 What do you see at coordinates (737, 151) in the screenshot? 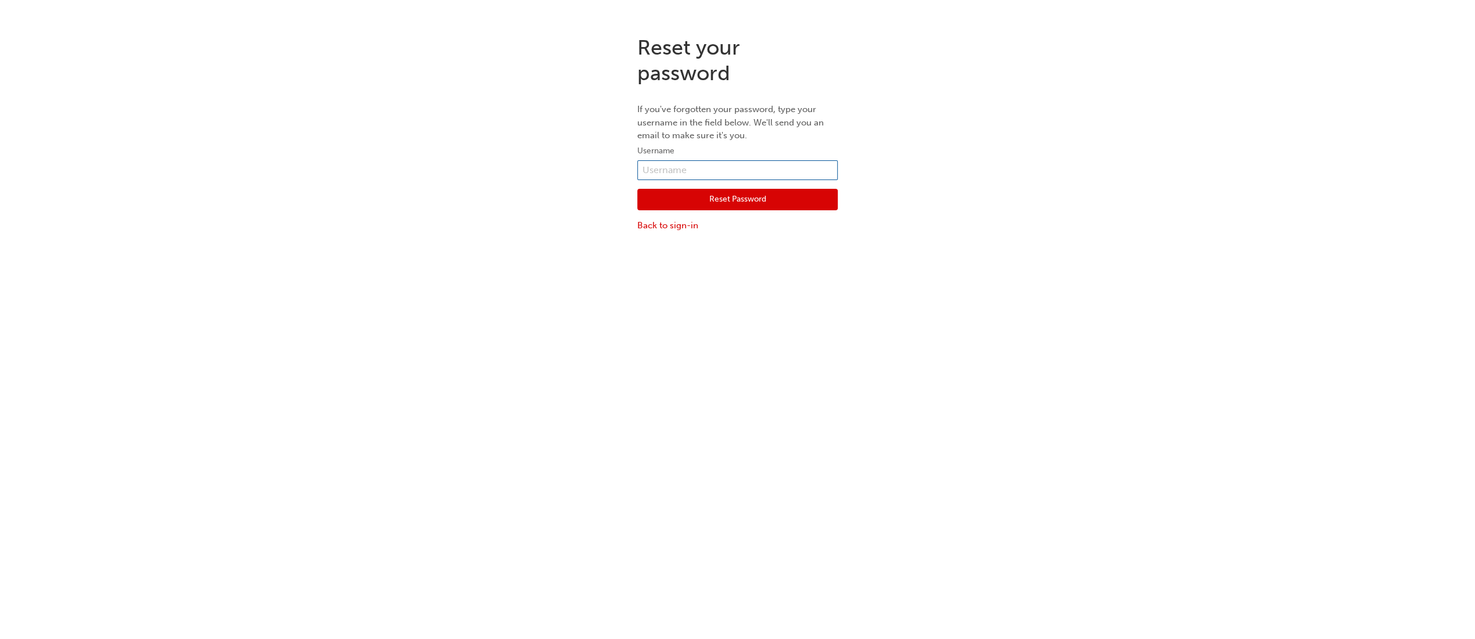
I see `label: Username` at bounding box center [737, 151].